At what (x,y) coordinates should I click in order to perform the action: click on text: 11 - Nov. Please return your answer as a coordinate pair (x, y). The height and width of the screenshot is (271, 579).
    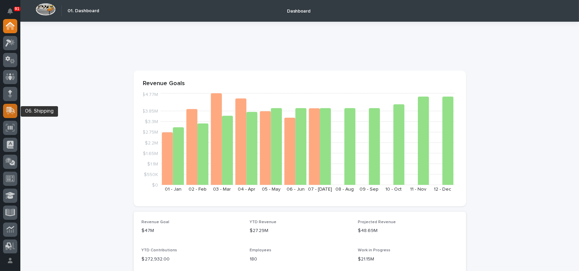
    Looking at the image, I should click on (418, 189).